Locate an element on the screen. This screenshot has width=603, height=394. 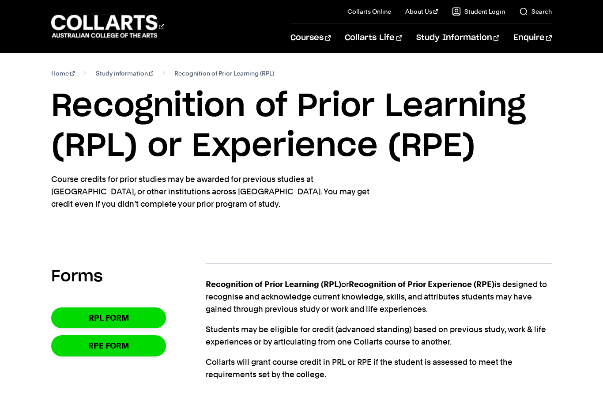
a: Home is located at coordinates (63, 73).